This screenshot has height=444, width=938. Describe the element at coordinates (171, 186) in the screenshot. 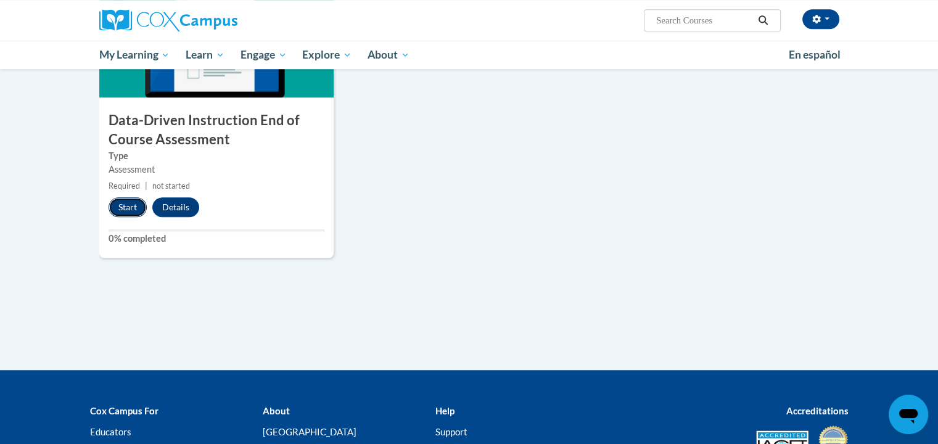

I see `span: not started` at that location.